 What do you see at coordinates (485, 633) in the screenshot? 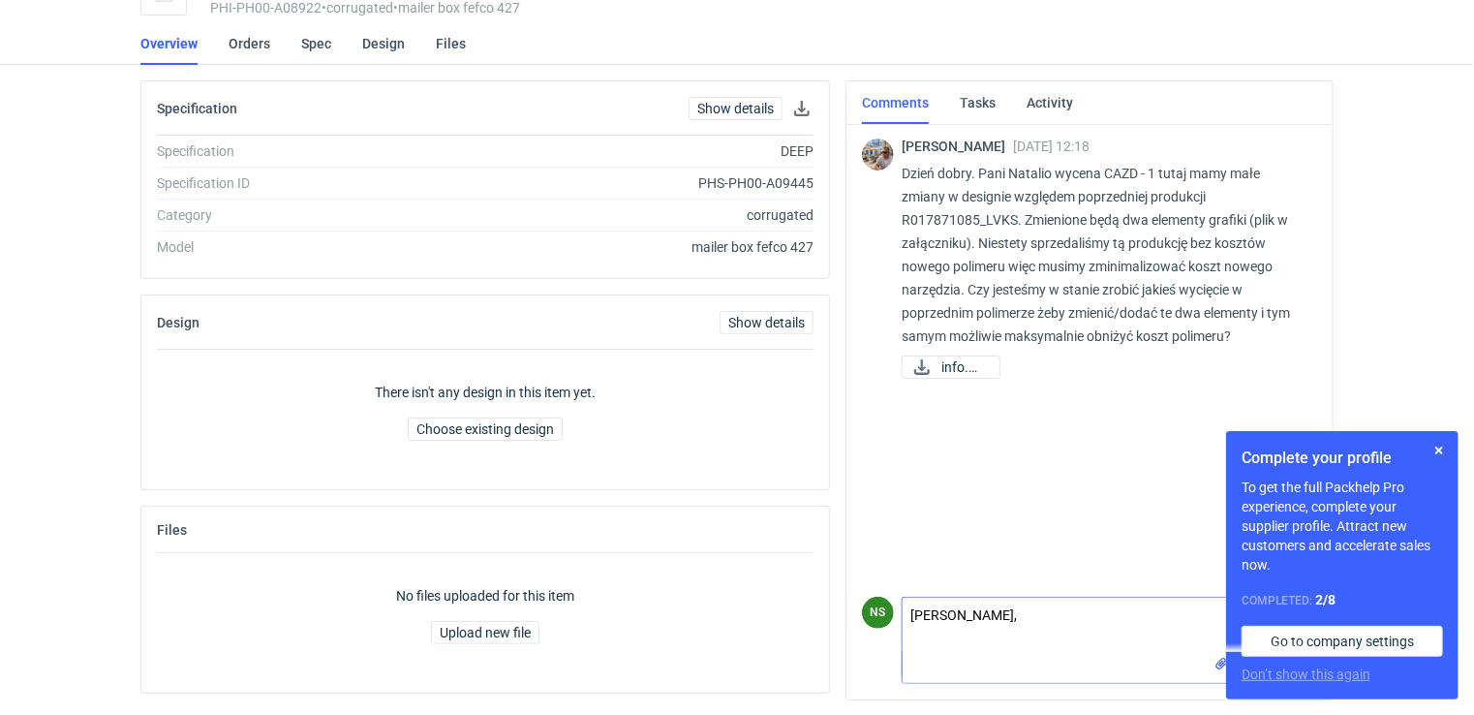
I see `span: Upload new file` at bounding box center [485, 633].